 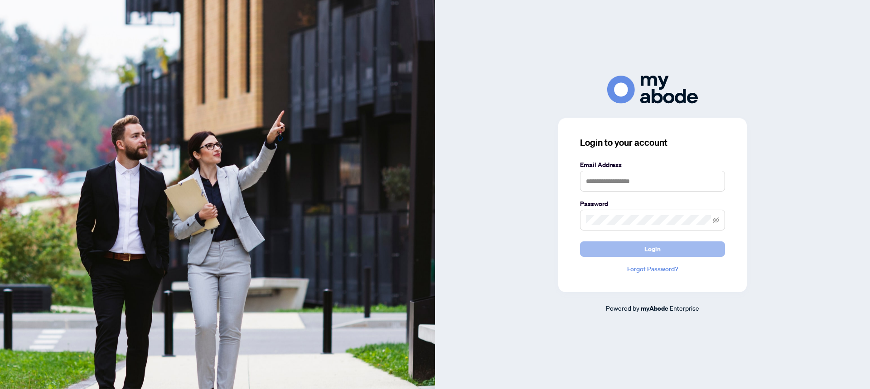 What do you see at coordinates (653, 89) in the screenshot?
I see `img: ma-logo` at bounding box center [653, 89].